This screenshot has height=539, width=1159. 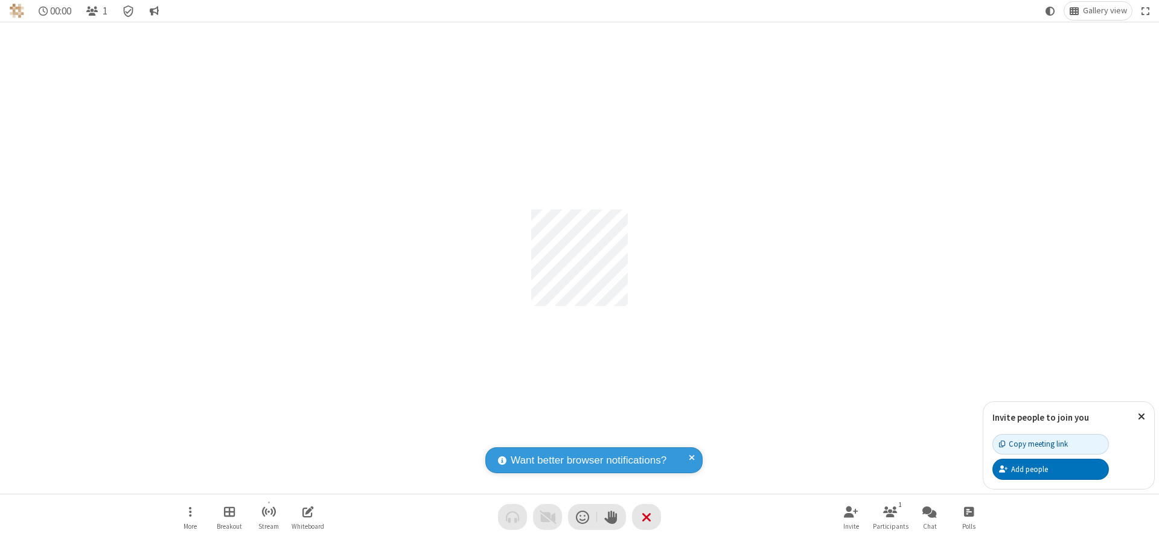 What do you see at coordinates (891, 527) in the screenshot?
I see `span: Participants` at bounding box center [891, 527].